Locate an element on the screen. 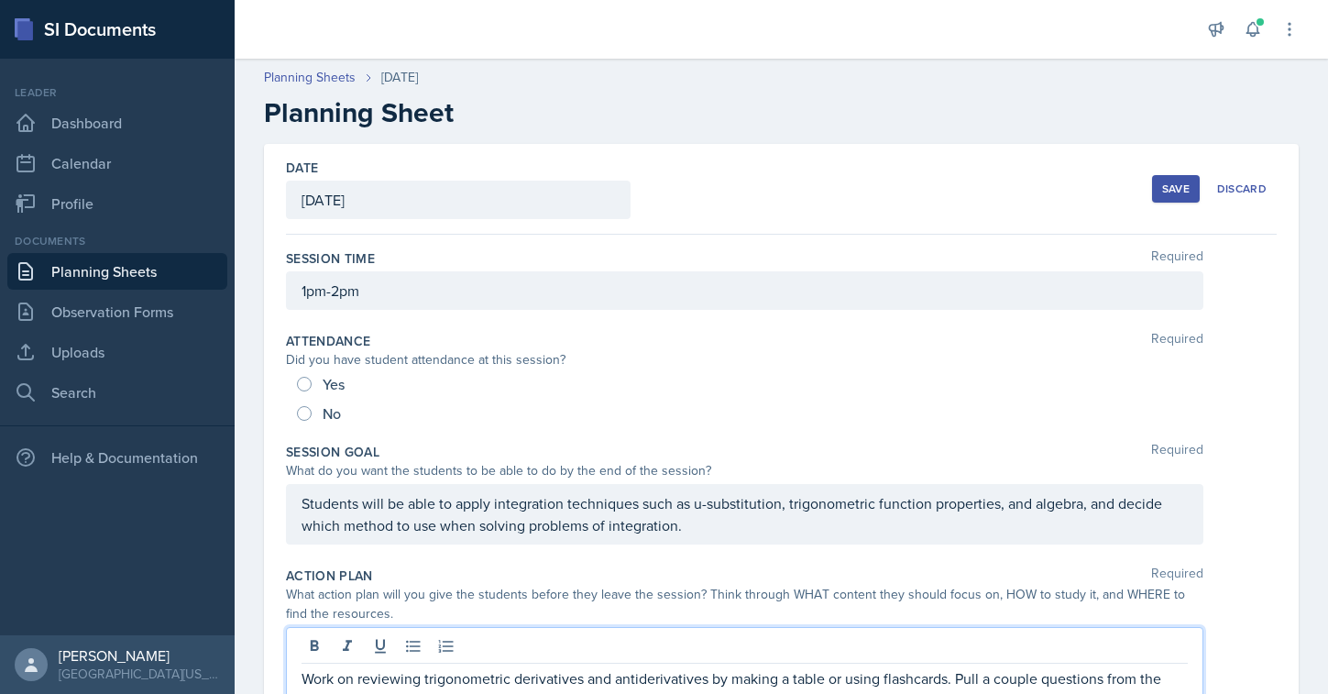 Image resolution: width=1328 pixels, height=694 pixels. label: Session Goal is located at coordinates (333, 452).